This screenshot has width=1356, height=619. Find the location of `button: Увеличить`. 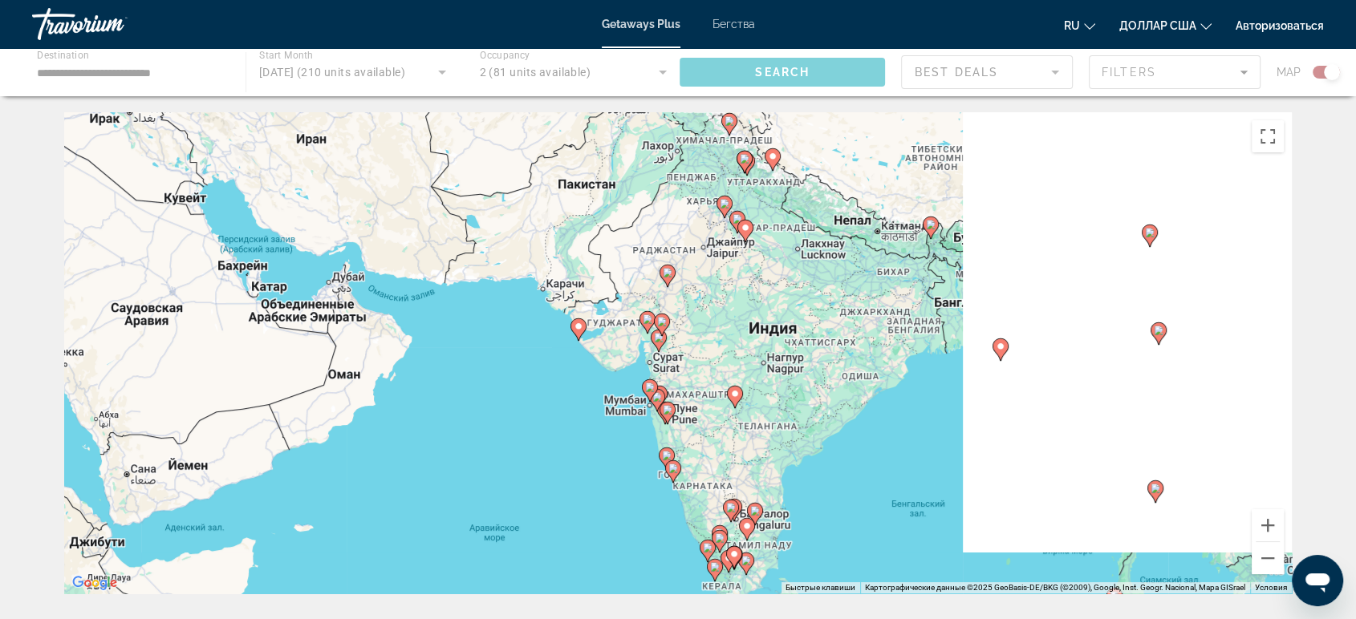

button: Увеличить is located at coordinates (1267, 525).